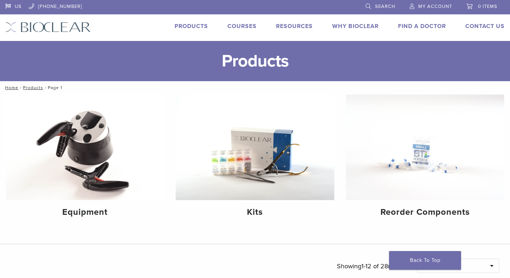 The width and height of the screenshot is (510, 278). I want to click on img: Bioclear, so click(48, 27).